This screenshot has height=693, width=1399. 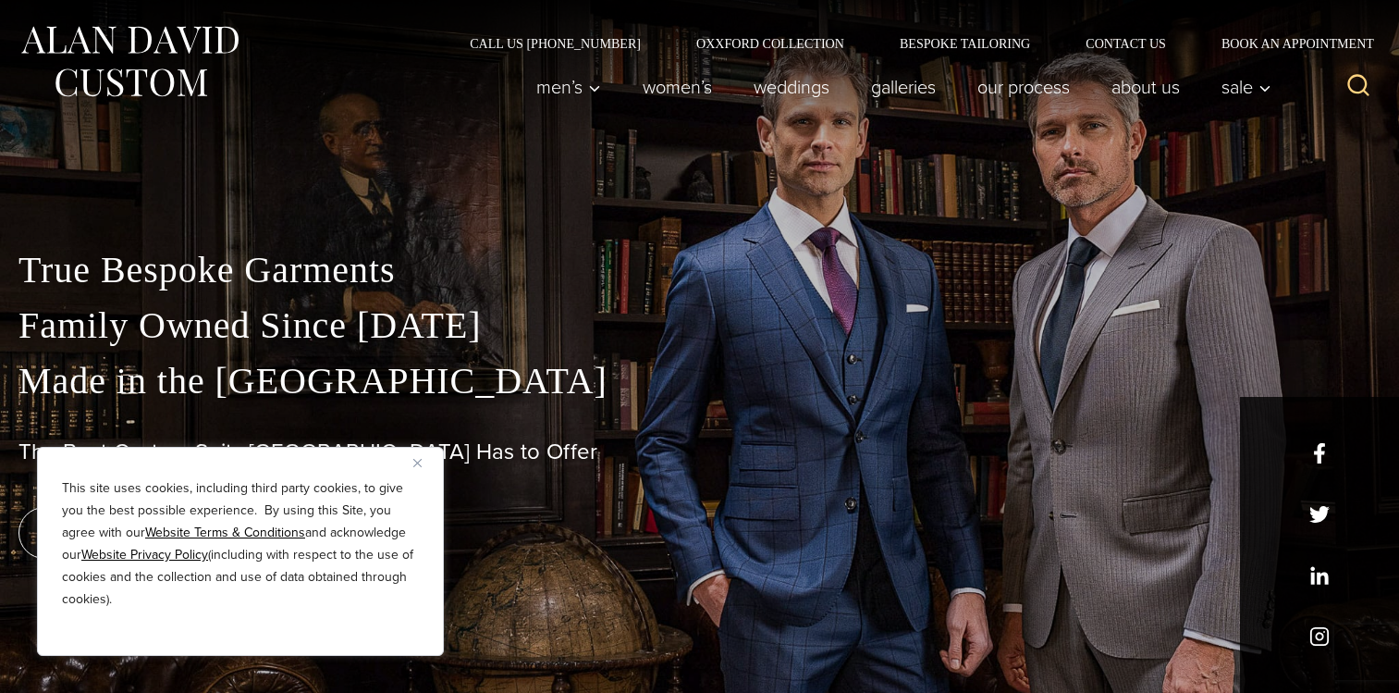 I want to click on p: This site uses cookies, including third party cookies, to give you the best possible experience. ..., so click(x=240, y=544).